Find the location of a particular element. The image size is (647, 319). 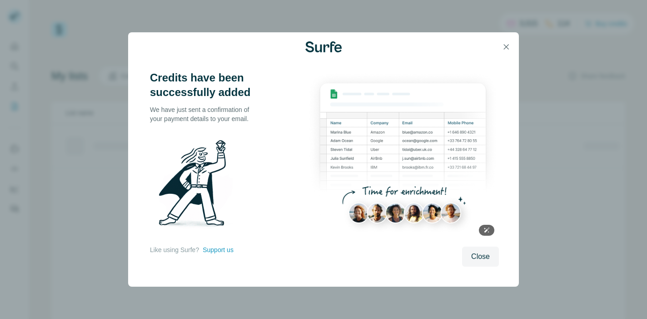

button: Support us is located at coordinates (218, 250).